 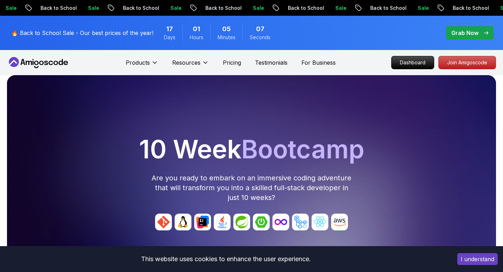 What do you see at coordinates (163, 222) in the screenshot?
I see `img: avatar_0` at bounding box center [163, 222].